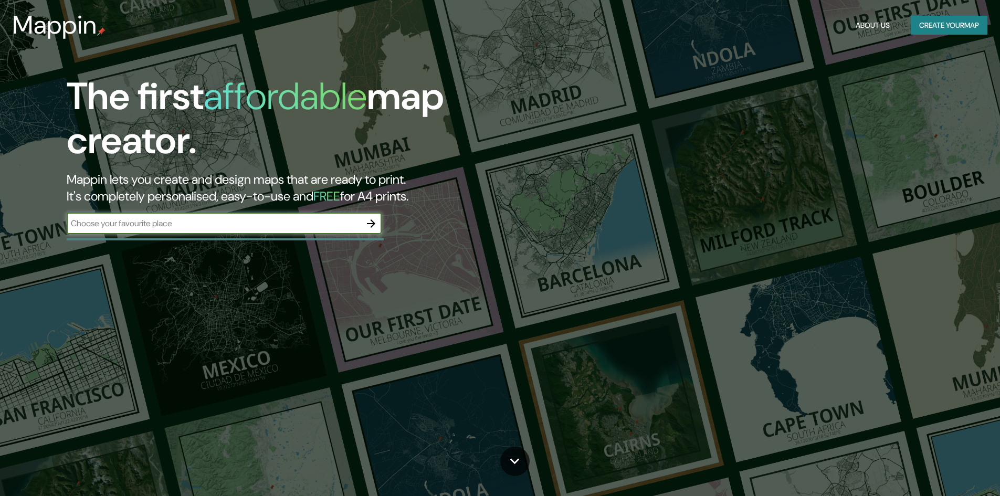 The width and height of the screenshot is (1000, 496). Describe the element at coordinates (316, 123) in the screenshot. I see `h1: The first map creator.` at that location.